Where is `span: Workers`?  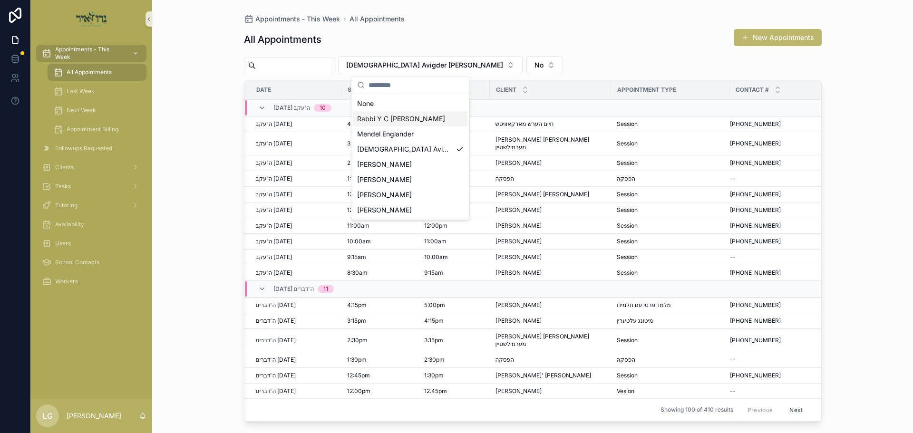
span: Workers is located at coordinates (67, 281).